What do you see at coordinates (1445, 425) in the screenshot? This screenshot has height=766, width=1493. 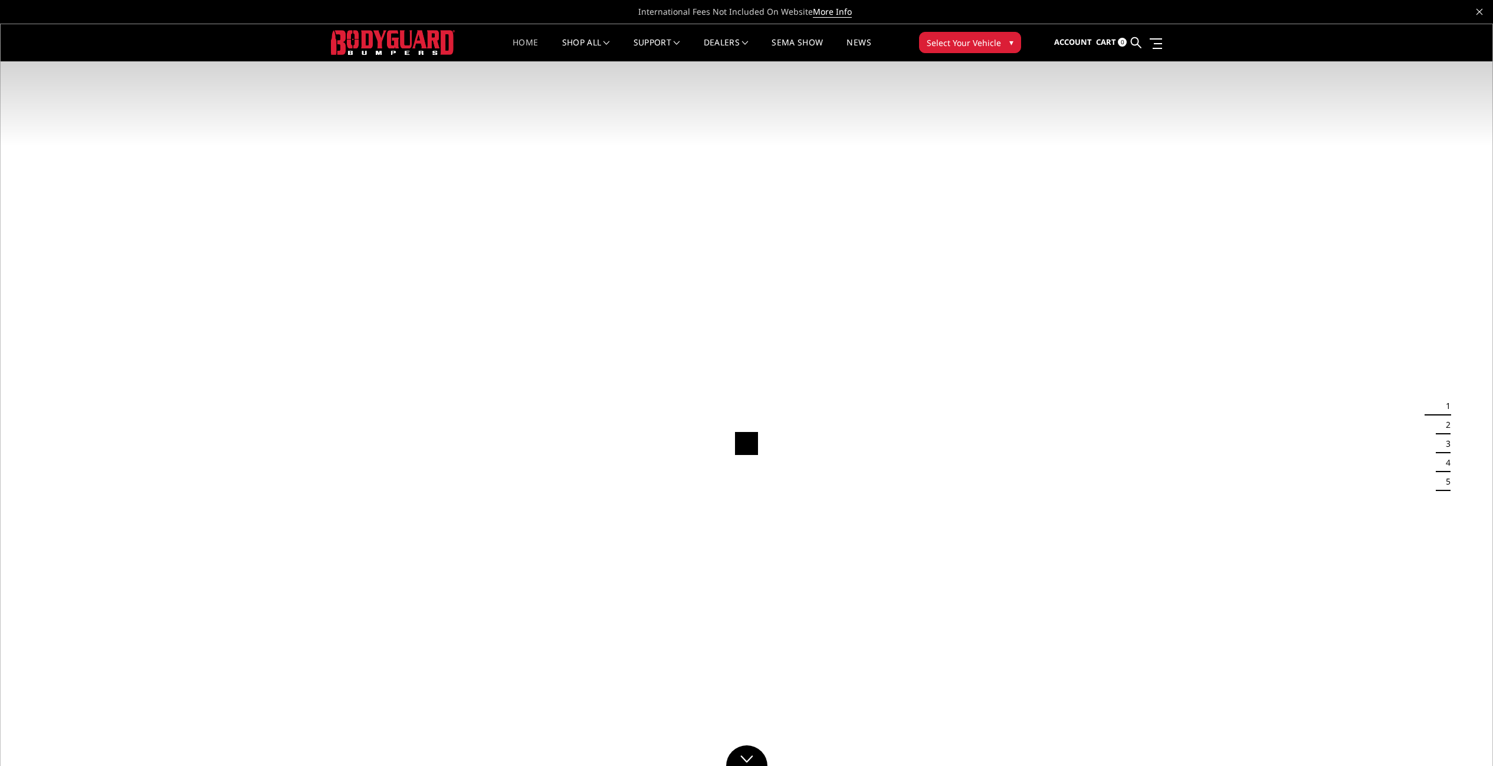 I see `button: 2 of 5` at bounding box center [1445, 425].